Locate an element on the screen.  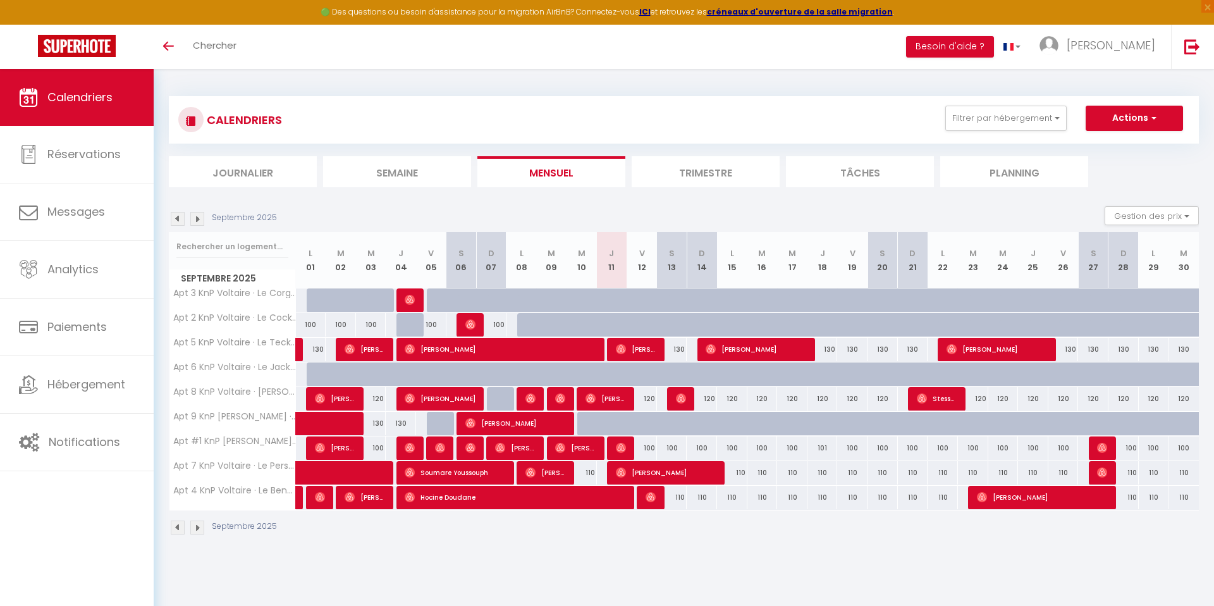
li: Mensuel is located at coordinates (552, 171).